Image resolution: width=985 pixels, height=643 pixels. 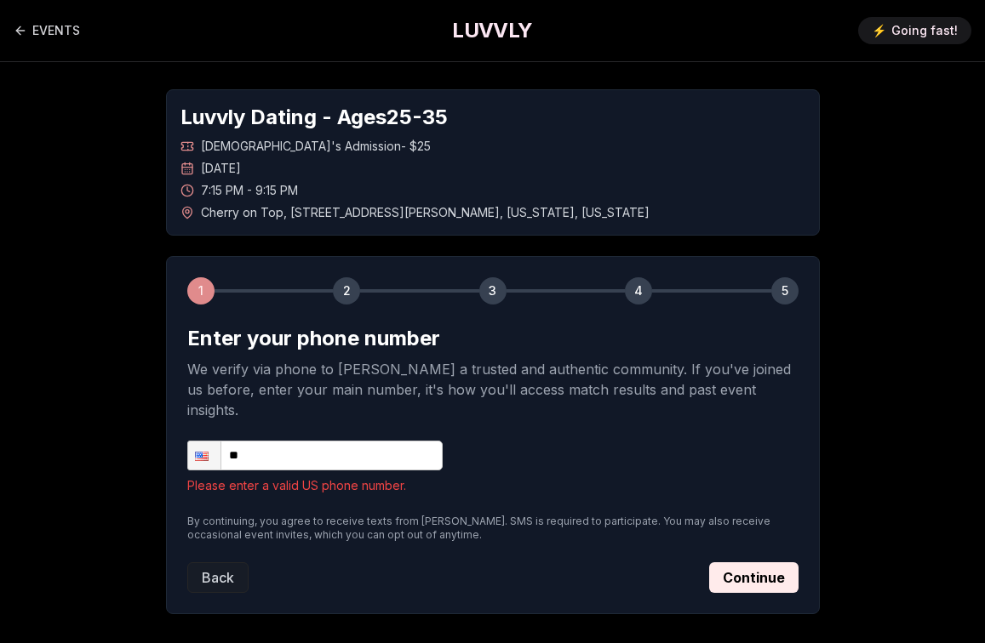 What do you see at coordinates (218, 578) in the screenshot?
I see `button: Back` at bounding box center [218, 578].